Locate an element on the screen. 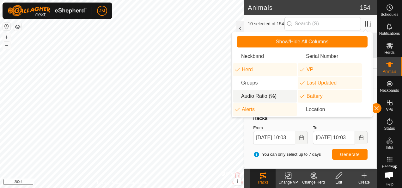 Image resolution: width=402 pixels, height=188 pixels. span: Neckbands is located at coordinates (389, 90).